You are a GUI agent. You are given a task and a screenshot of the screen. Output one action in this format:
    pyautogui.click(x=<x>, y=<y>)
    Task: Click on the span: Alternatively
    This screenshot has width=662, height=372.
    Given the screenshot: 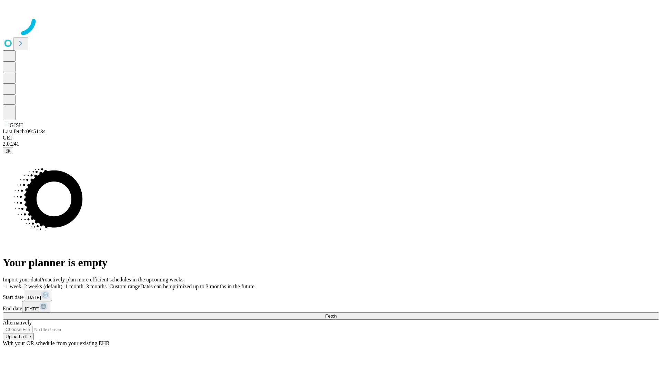 What is the action you would take?
    pyautogui.click(x=17, y=323)
    